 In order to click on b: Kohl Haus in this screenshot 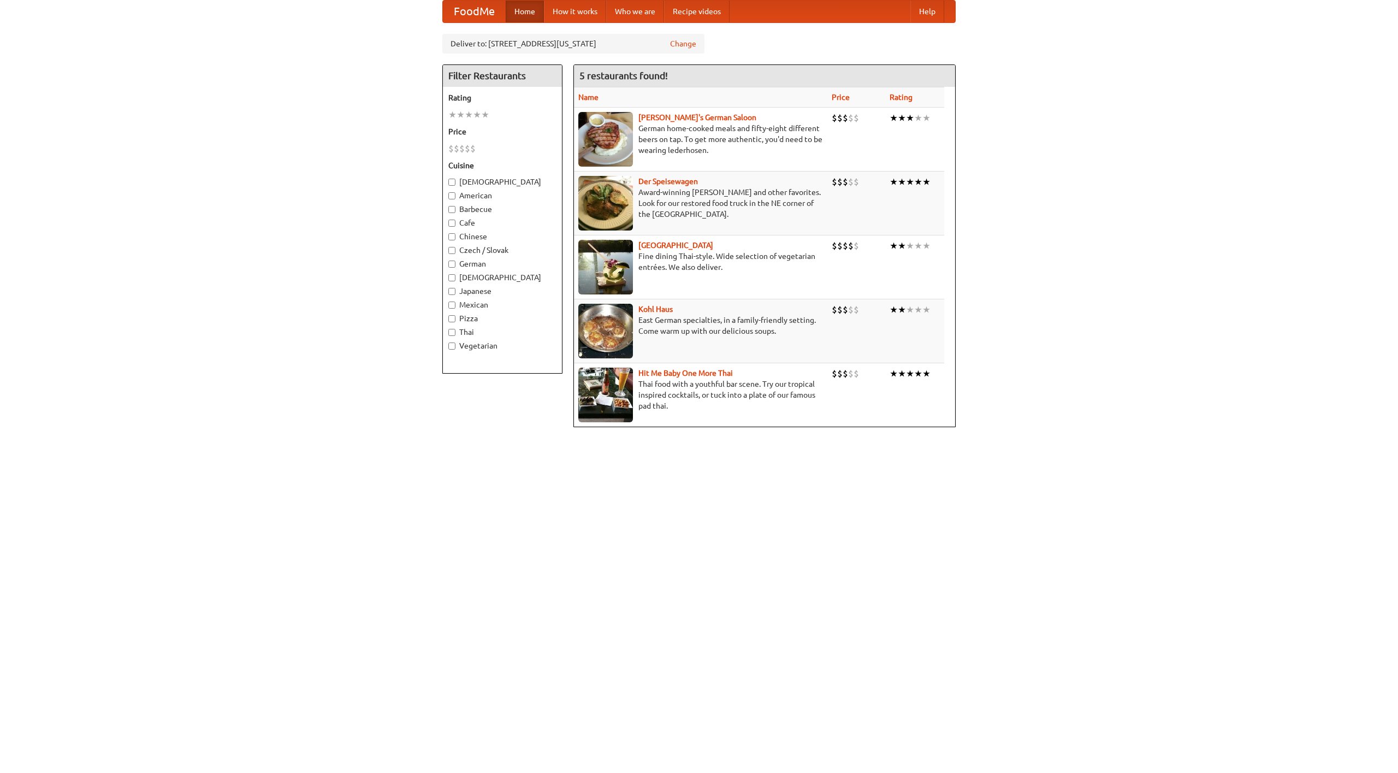, I will do `click(655, 309)`.